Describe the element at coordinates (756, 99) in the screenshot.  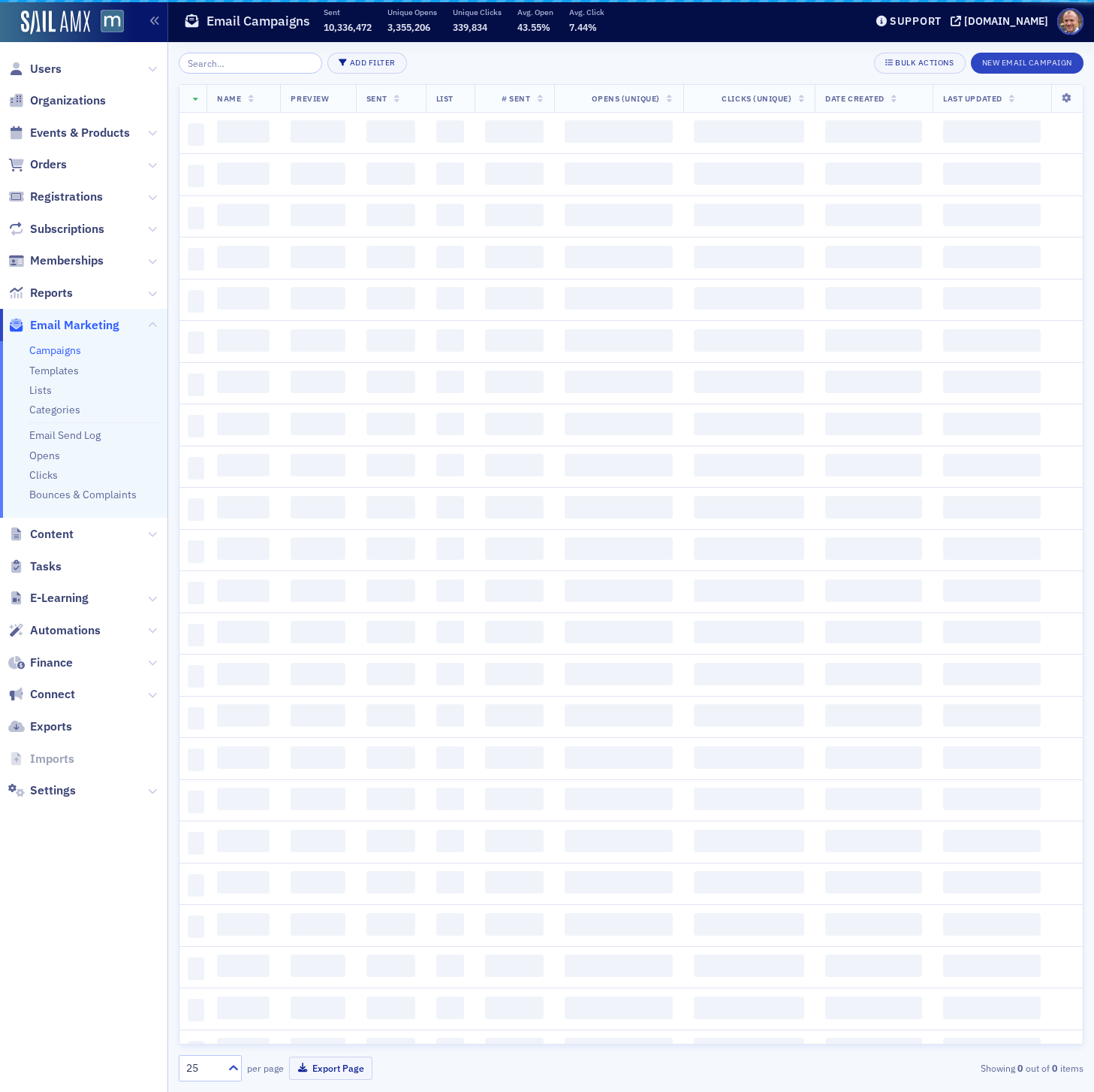
I see `span: Clicks (Unique)` at that location.